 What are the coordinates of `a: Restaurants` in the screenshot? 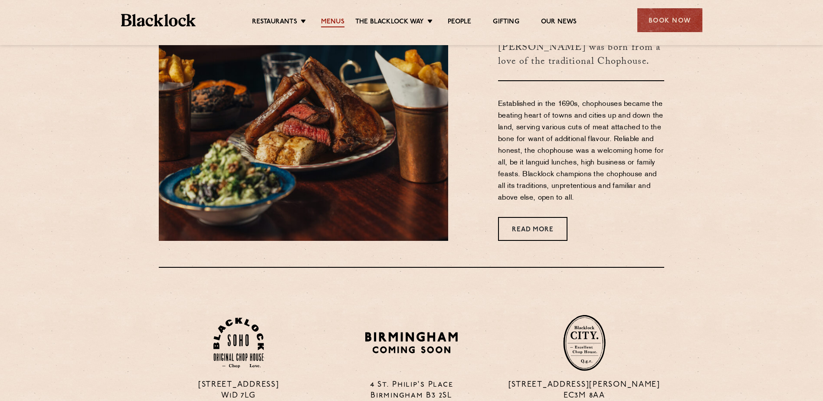 It's located at (275, 23).